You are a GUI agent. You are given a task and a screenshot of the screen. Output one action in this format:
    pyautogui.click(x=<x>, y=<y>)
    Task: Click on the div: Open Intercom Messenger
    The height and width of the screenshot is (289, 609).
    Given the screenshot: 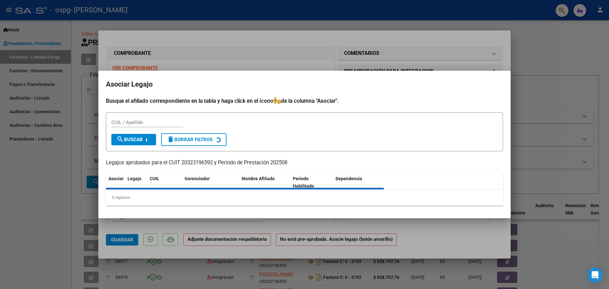 What is the action you would take?
    pyautogui.click(x=595, y=275)
    